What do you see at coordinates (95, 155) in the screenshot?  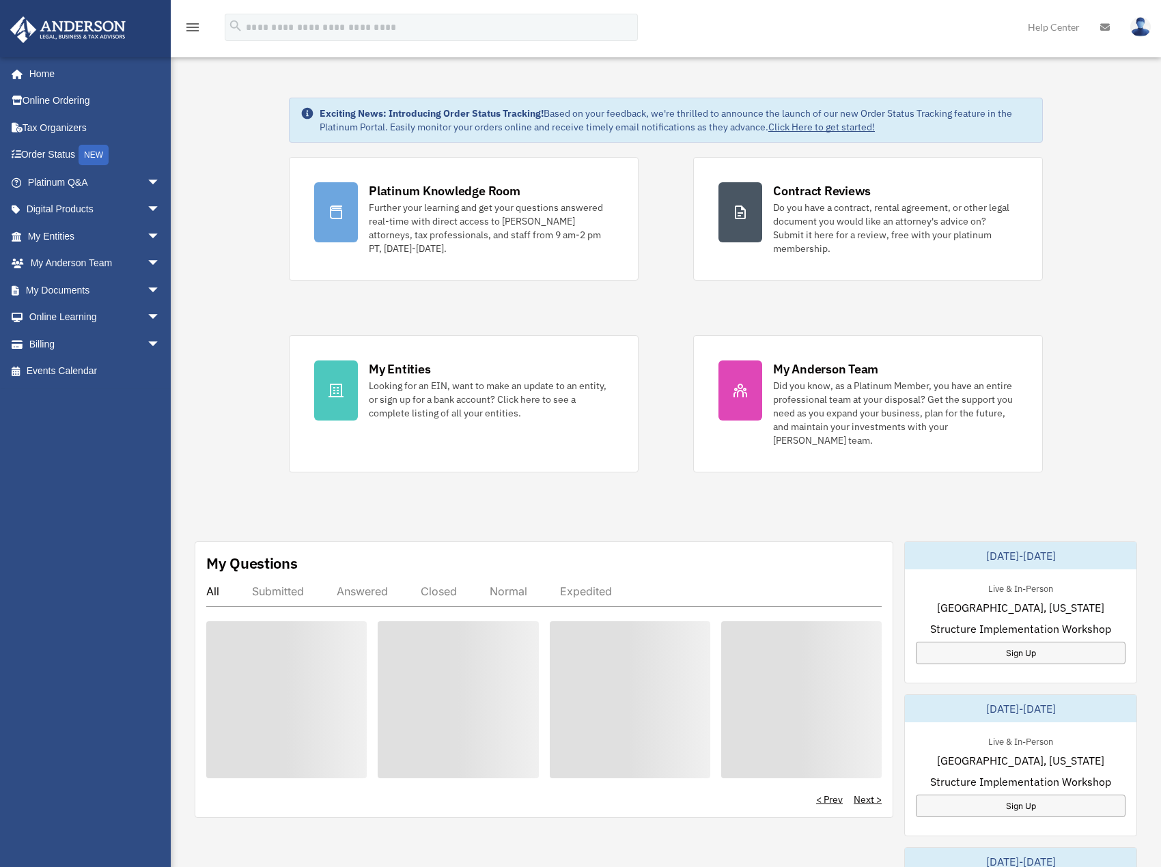 I see `a: Order StatusNEW` at bounding box center [95, 155].